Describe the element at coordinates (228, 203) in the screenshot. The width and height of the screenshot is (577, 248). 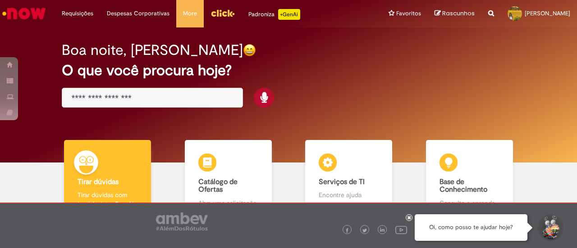
I see `p: Abra uma solicitação` at that location.